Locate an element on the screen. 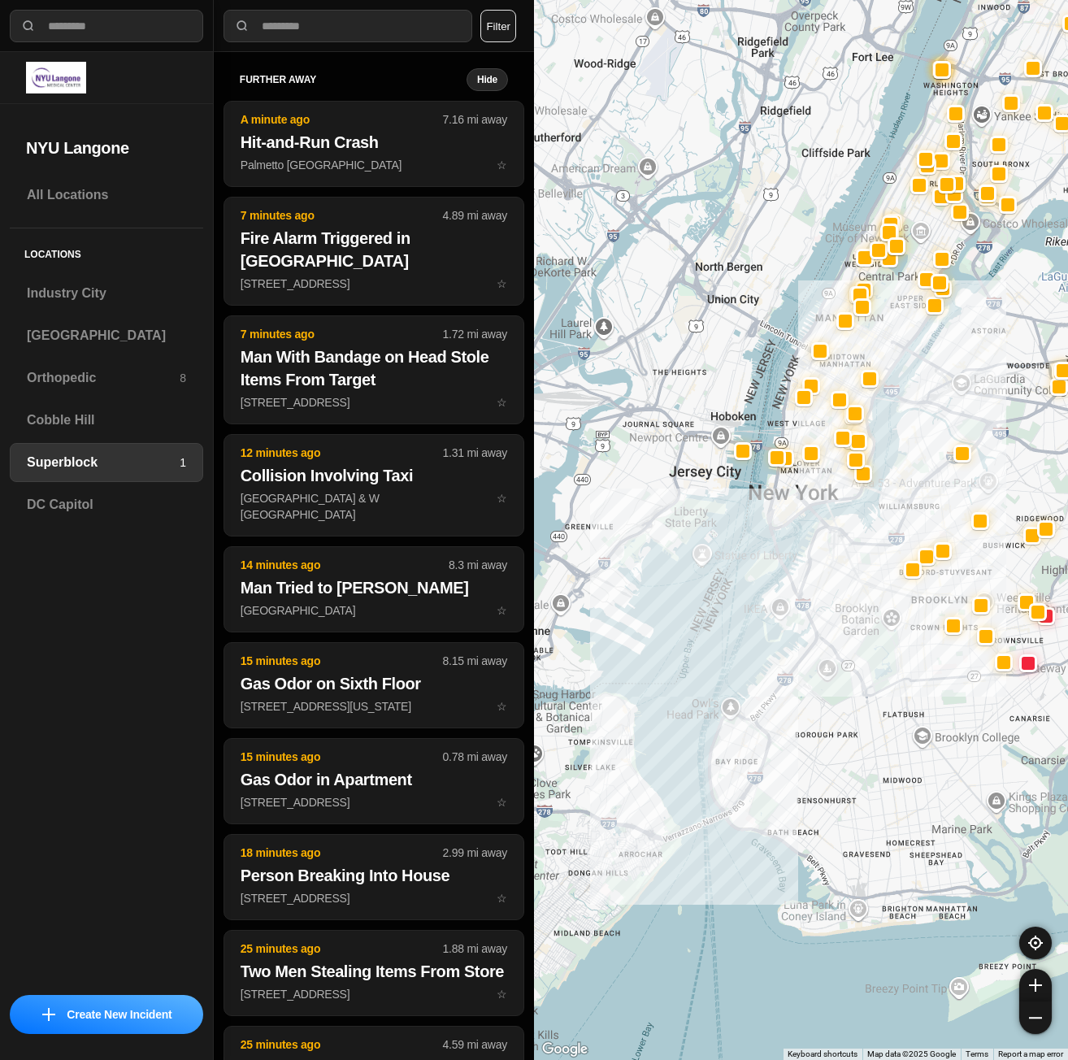 The image size is (1068, 1060). a: iconCreate New Incident is located at coordinates (106, 1014).